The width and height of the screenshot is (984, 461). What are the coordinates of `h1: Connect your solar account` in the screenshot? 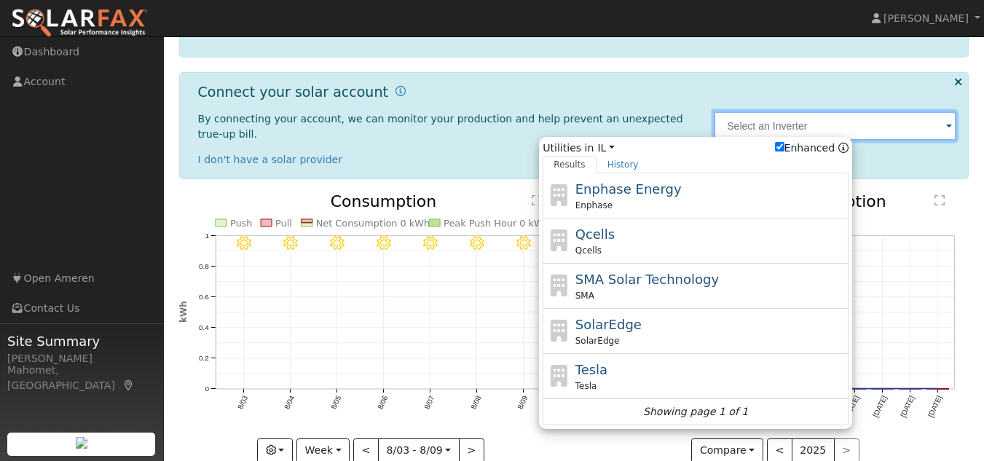 It's located at (293, 92).